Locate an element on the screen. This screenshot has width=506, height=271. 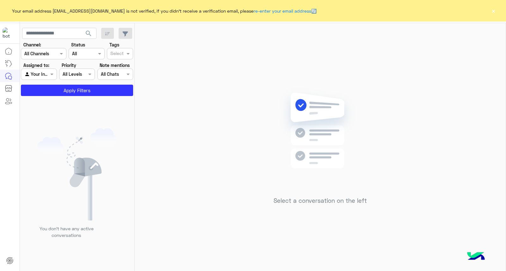
img: 1403182699927242 is located at coordinates (8, 33).